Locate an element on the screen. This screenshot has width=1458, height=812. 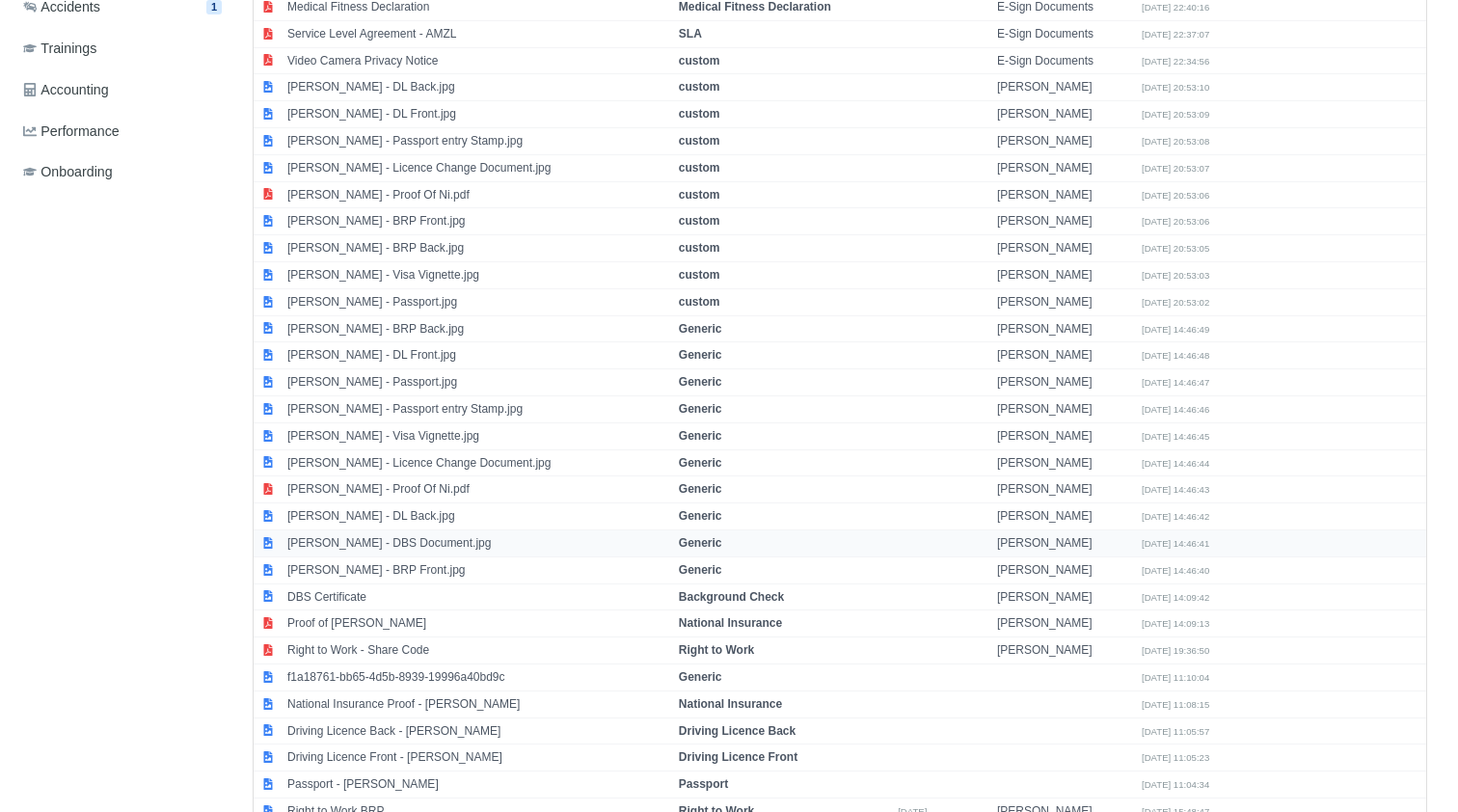
strong: SLA is located at coordinates (690, 34).